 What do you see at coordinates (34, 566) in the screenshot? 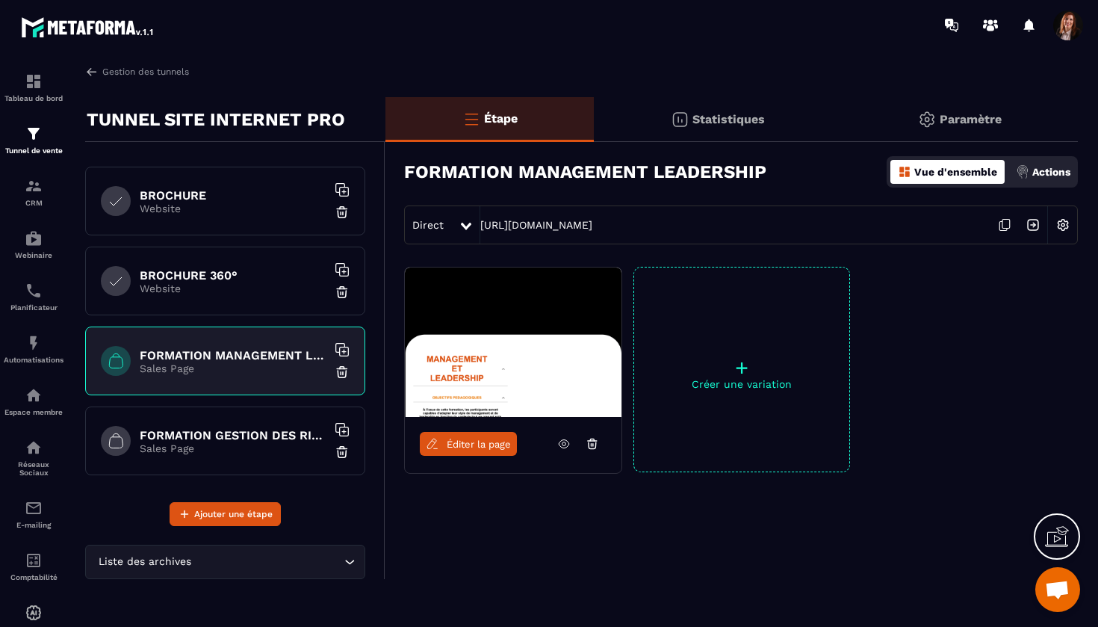
I see `a: accountantaccountantComptabilité` at bounding box center [34, 566].